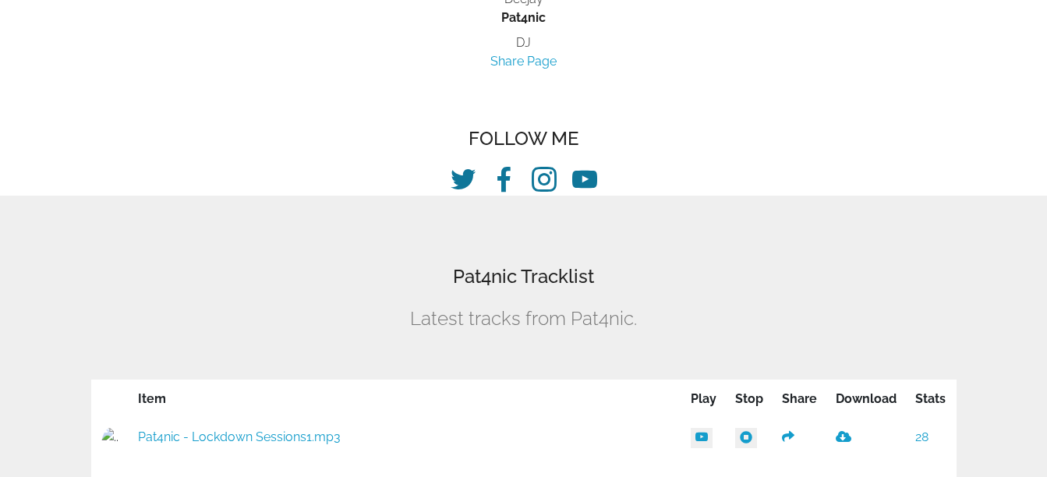 The image size is (1047, 477). What do you see at coordinates (703, 399) in the screenshot?
I see `th: Play` at bounding box center [703, 399].